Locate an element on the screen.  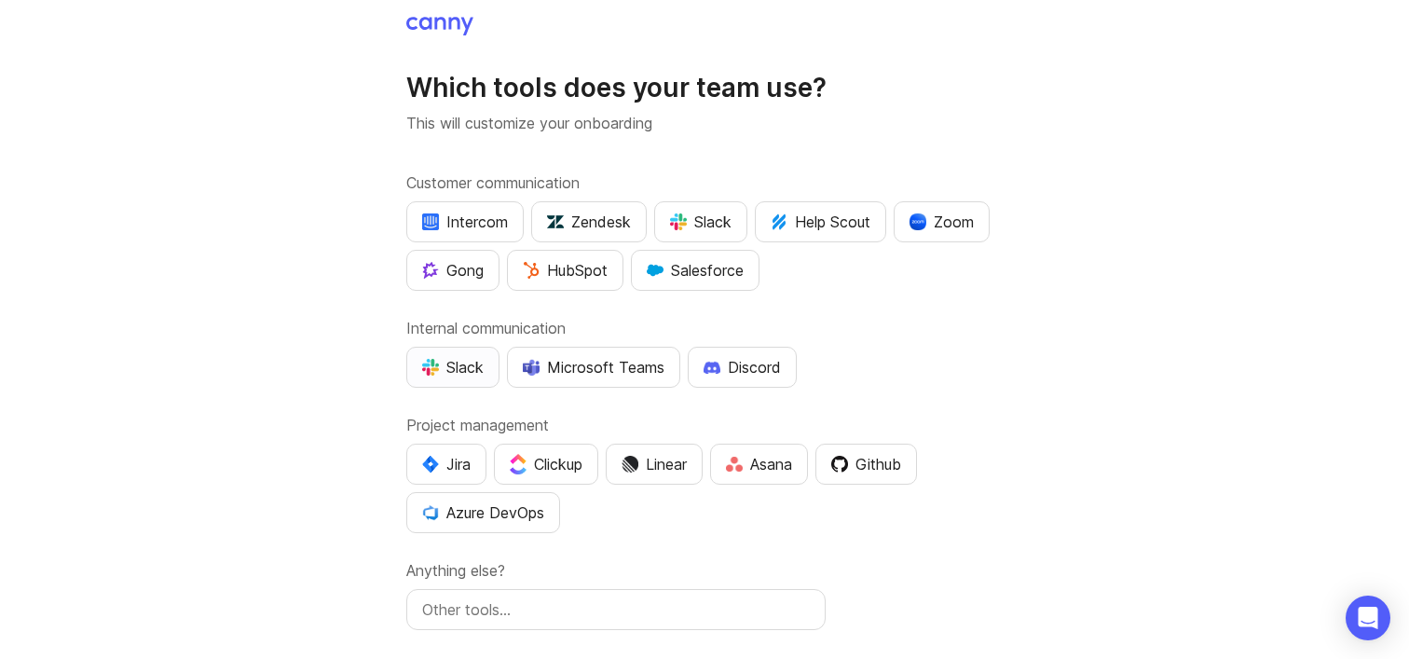
img: G+3M5qq2es1si5SaumCnMN47tP1CvAZneIVX5dcx+oz+ZLhv4kfP9DwAAAABJRU5ErkJggg== is located at coordinates (531, 270).